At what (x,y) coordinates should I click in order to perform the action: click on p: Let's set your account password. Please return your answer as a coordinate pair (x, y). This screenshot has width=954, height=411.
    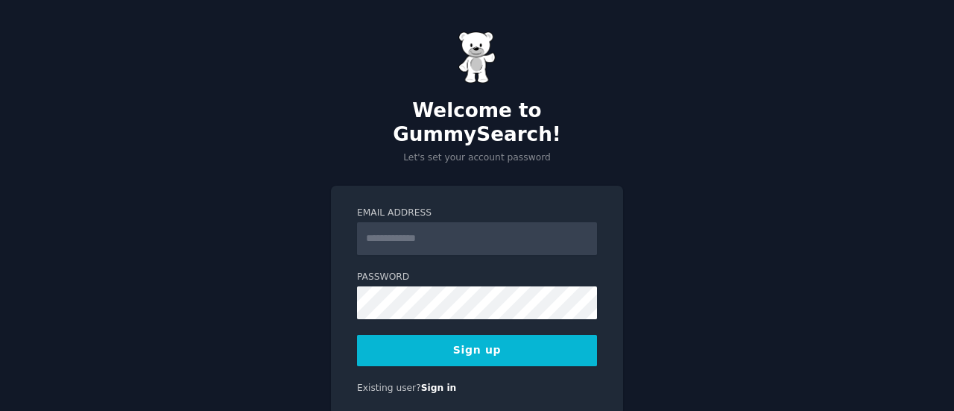
    Looking at the image, I should click on (477, 158).